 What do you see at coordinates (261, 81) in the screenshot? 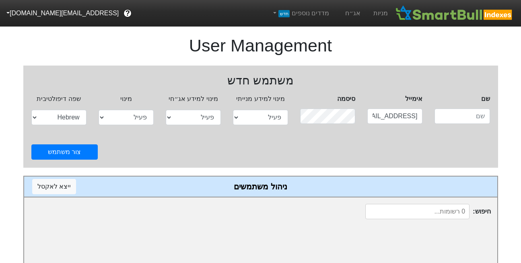
I see `h2: משתמש חדש` at bounding box center [261, 81].